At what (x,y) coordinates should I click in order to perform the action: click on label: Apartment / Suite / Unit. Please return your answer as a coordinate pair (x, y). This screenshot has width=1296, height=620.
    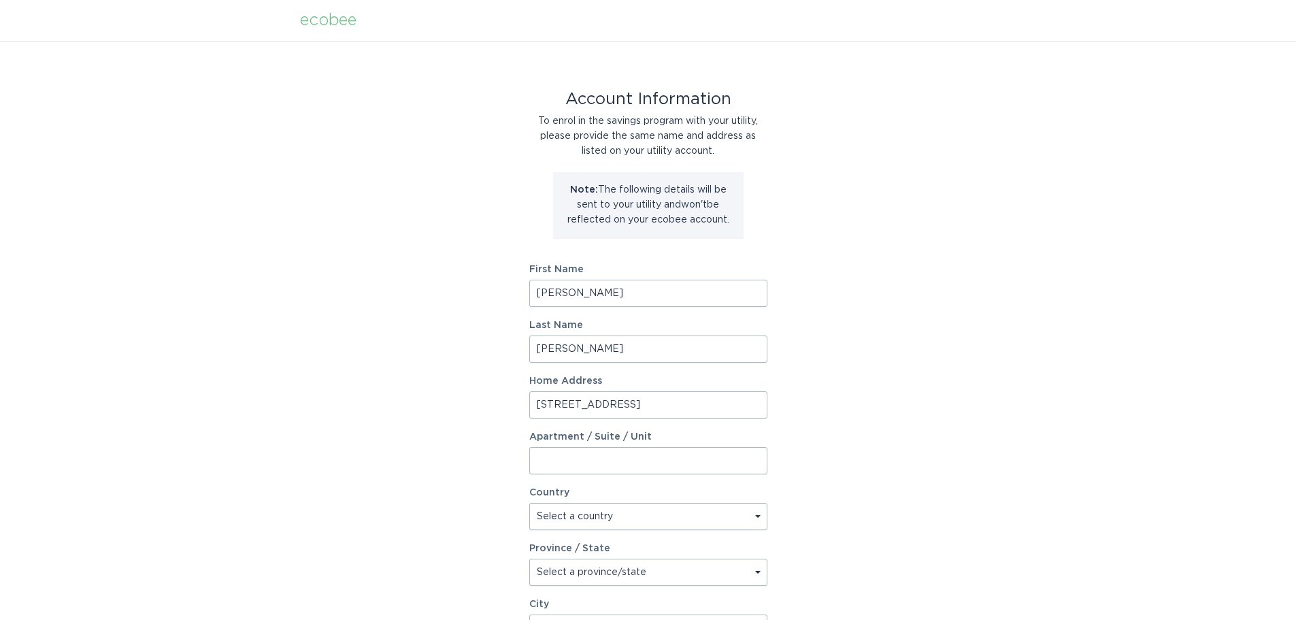
    Looking at the image, I should click on (648, 437).